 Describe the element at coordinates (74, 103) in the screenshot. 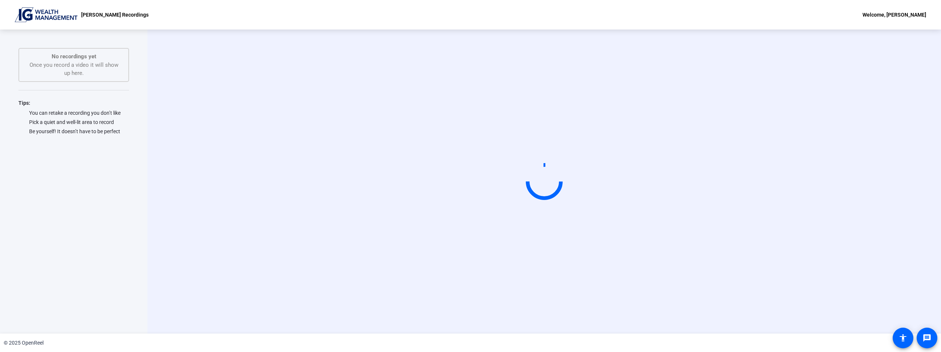

I see `div: Tips:` at that location.